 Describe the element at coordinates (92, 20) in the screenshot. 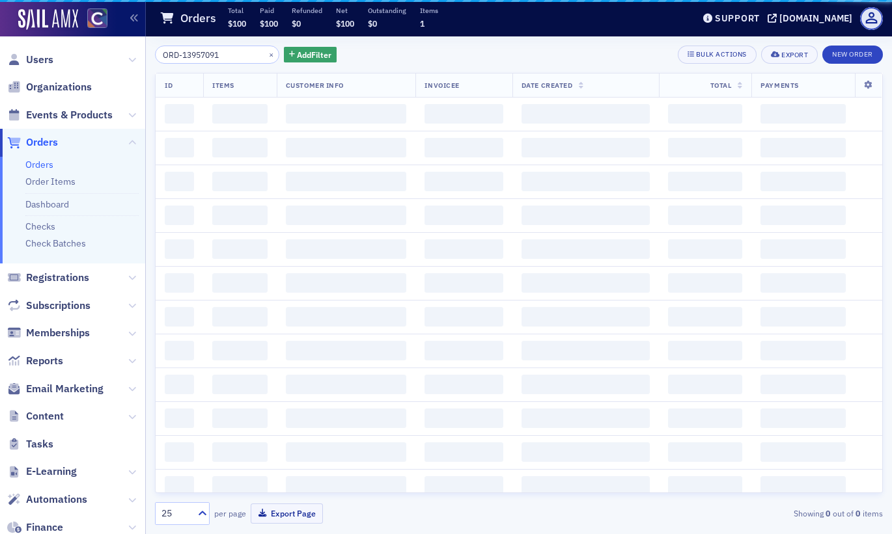

I see `a: View Homepage` at that location.